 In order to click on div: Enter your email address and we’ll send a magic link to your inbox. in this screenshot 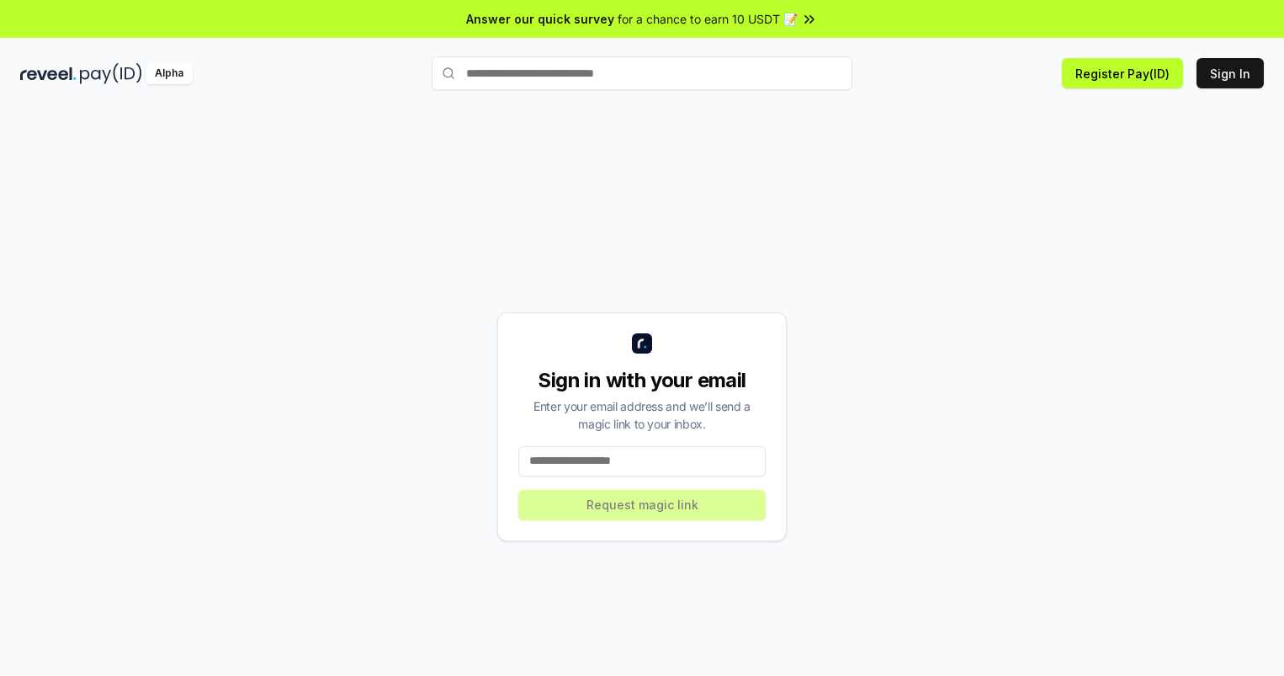, I will do `click(642, 415)`.